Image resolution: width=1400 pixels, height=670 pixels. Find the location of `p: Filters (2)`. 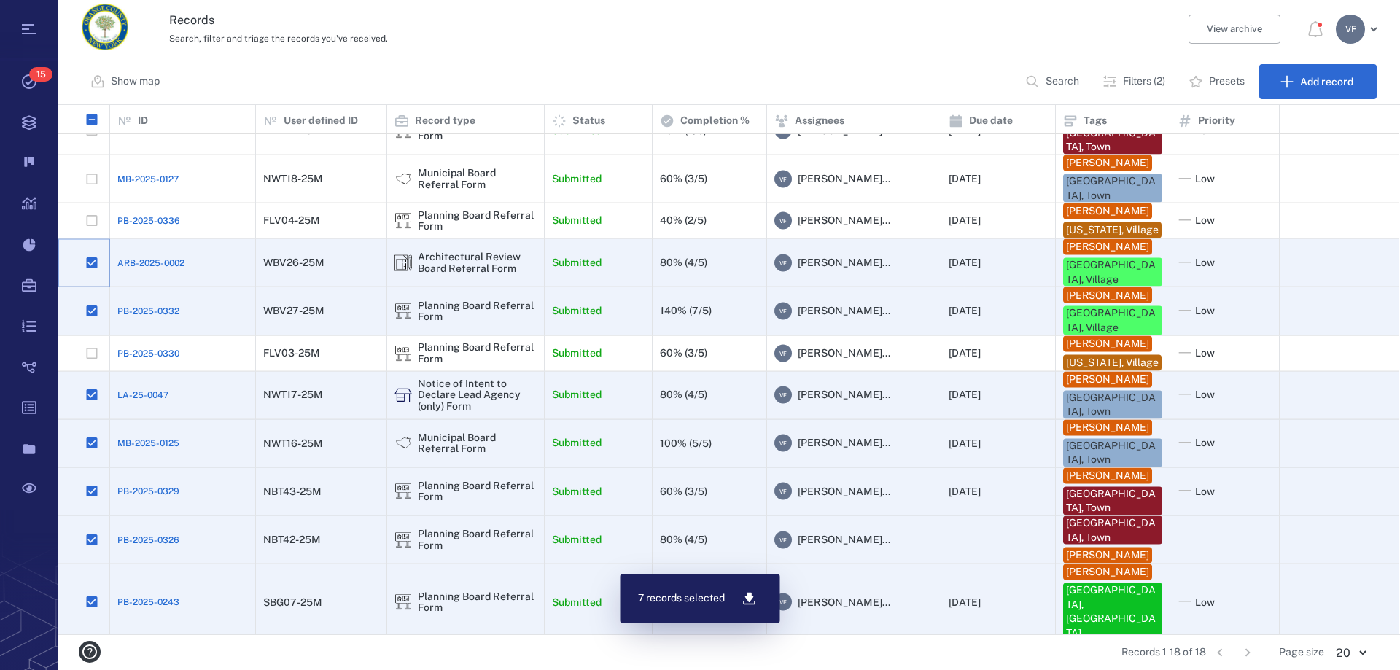

p: Filters (2) is located at coordinates (1144, 82).